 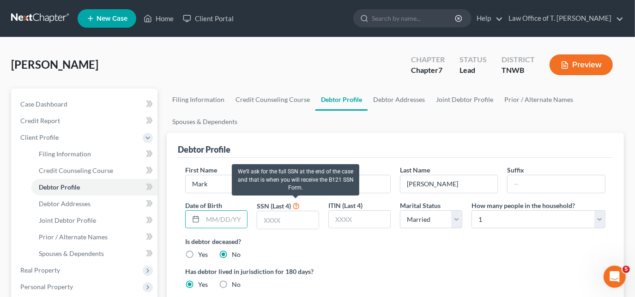 I want to click on label: Date of Birth, so click(x=204, y=205).